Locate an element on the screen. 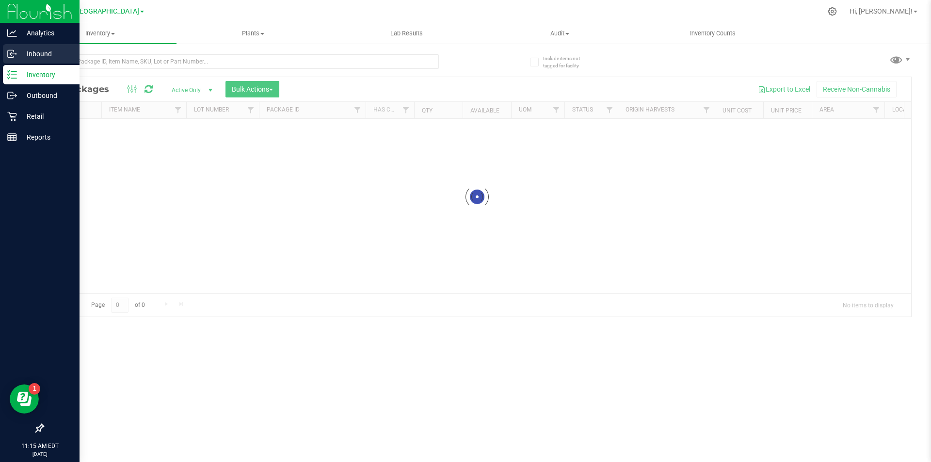 The width and height of the screenshot is (931, 462). p: 11:15 AM EDT is located at coordinates (40, 446).